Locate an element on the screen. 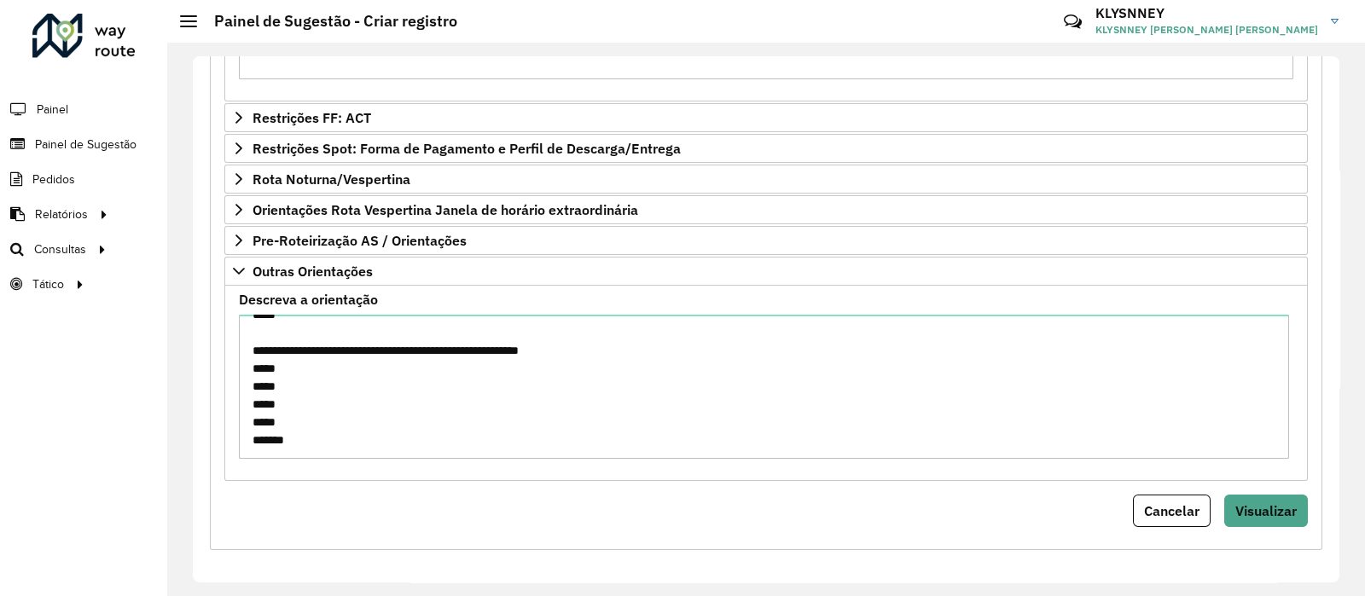 The height and width of the screenshot is (596, 1365). h3: KLYSNNEY is located at coordinates (1206, 13).